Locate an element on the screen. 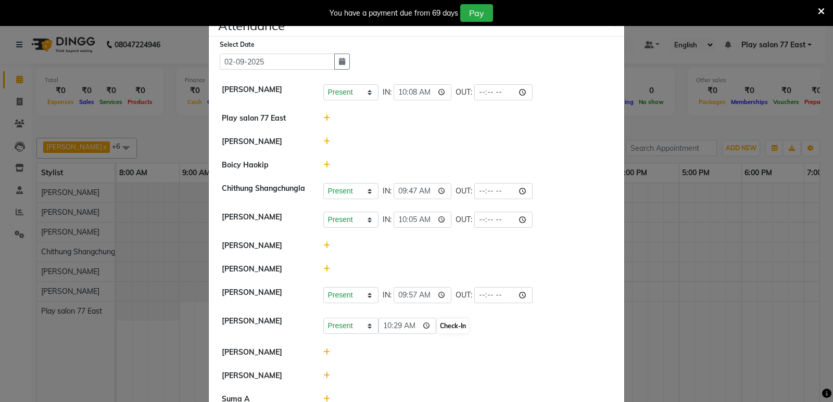  div: You have a payment due from 69 days is located at coordinates (393, 13).